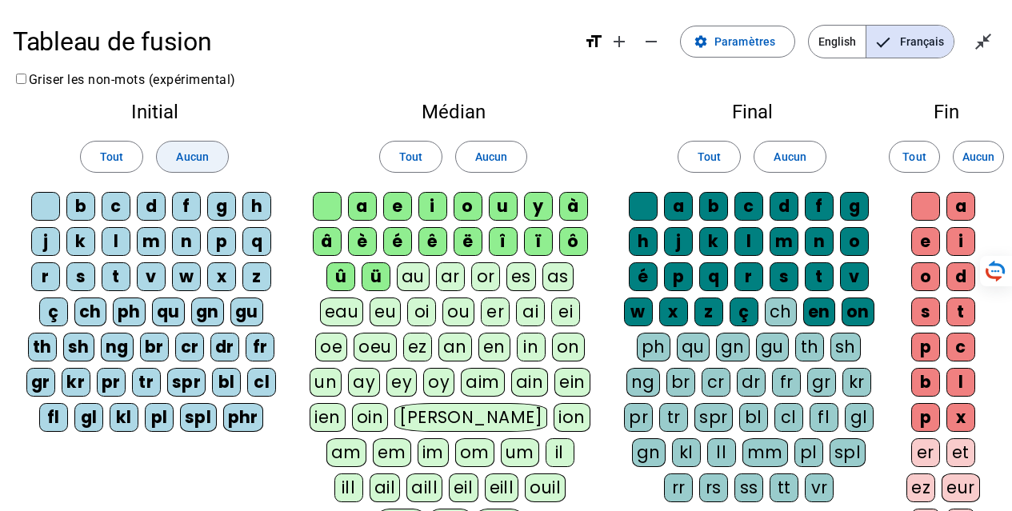  What do you see at coordinates (154, 347) in the screenshot?
I see `div: br` at bounding box center [154, 347].